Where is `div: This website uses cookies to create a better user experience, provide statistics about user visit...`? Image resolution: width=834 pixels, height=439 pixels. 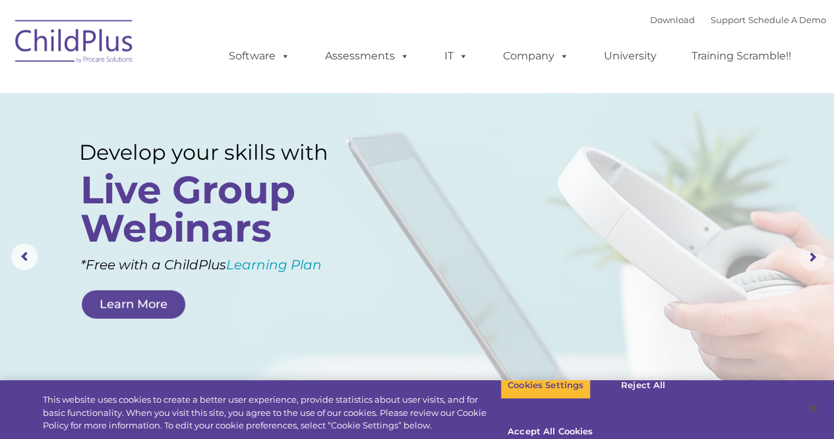
div: This website uses cookies to create a better user experience, provide statistics about user visit... is located at coordinates (272, 412).